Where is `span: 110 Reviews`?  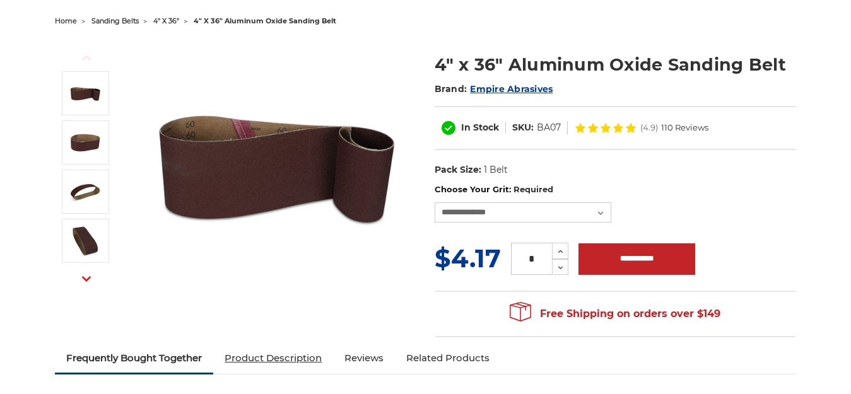 span: 110 Reviews is located at coordinates (685, 128).